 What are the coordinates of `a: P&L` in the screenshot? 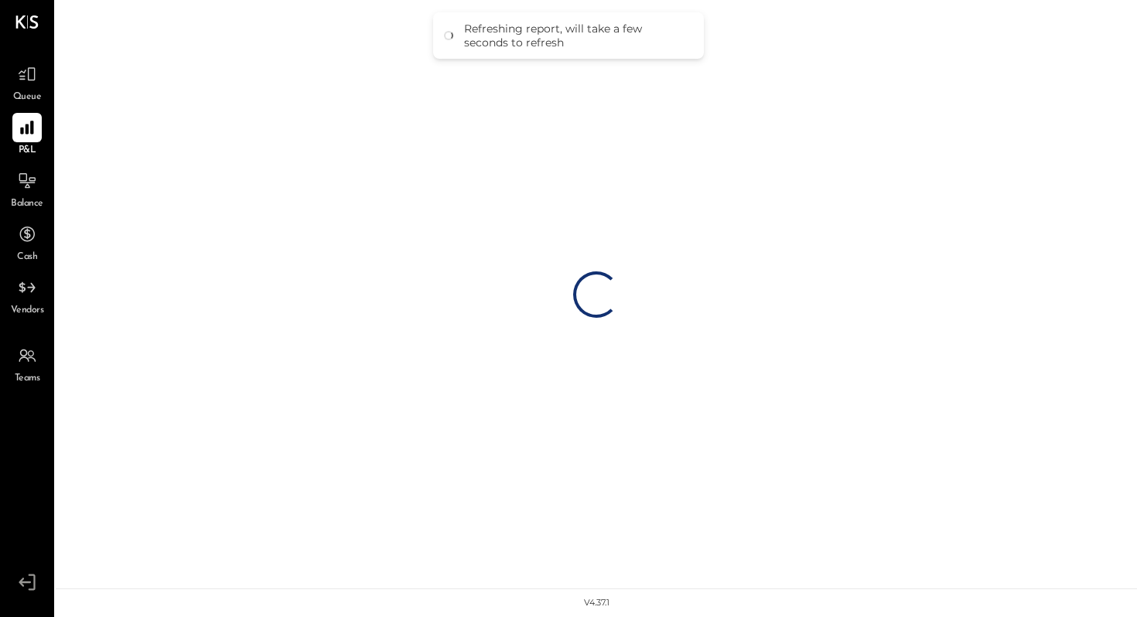 It's located at (27, 135).